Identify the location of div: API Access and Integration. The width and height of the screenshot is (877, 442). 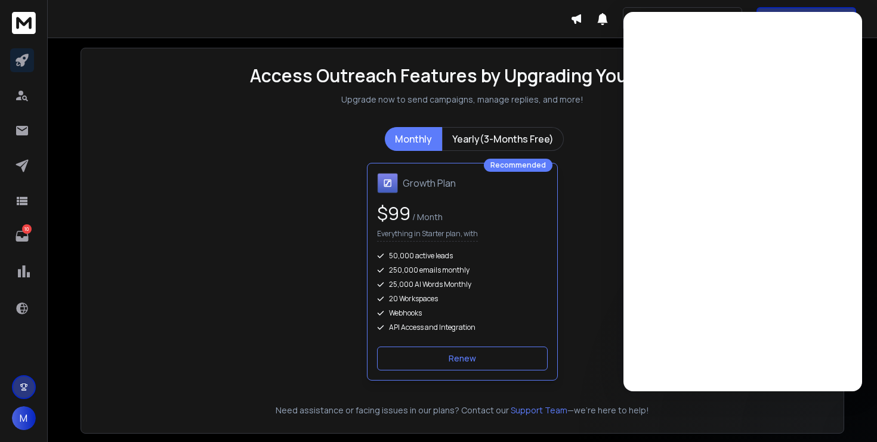
(462, 327).